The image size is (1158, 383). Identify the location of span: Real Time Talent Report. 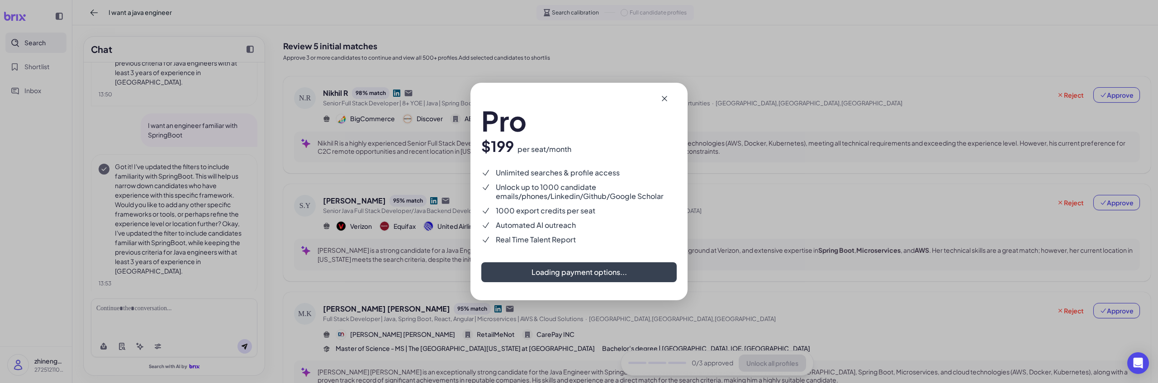
(535, 240).